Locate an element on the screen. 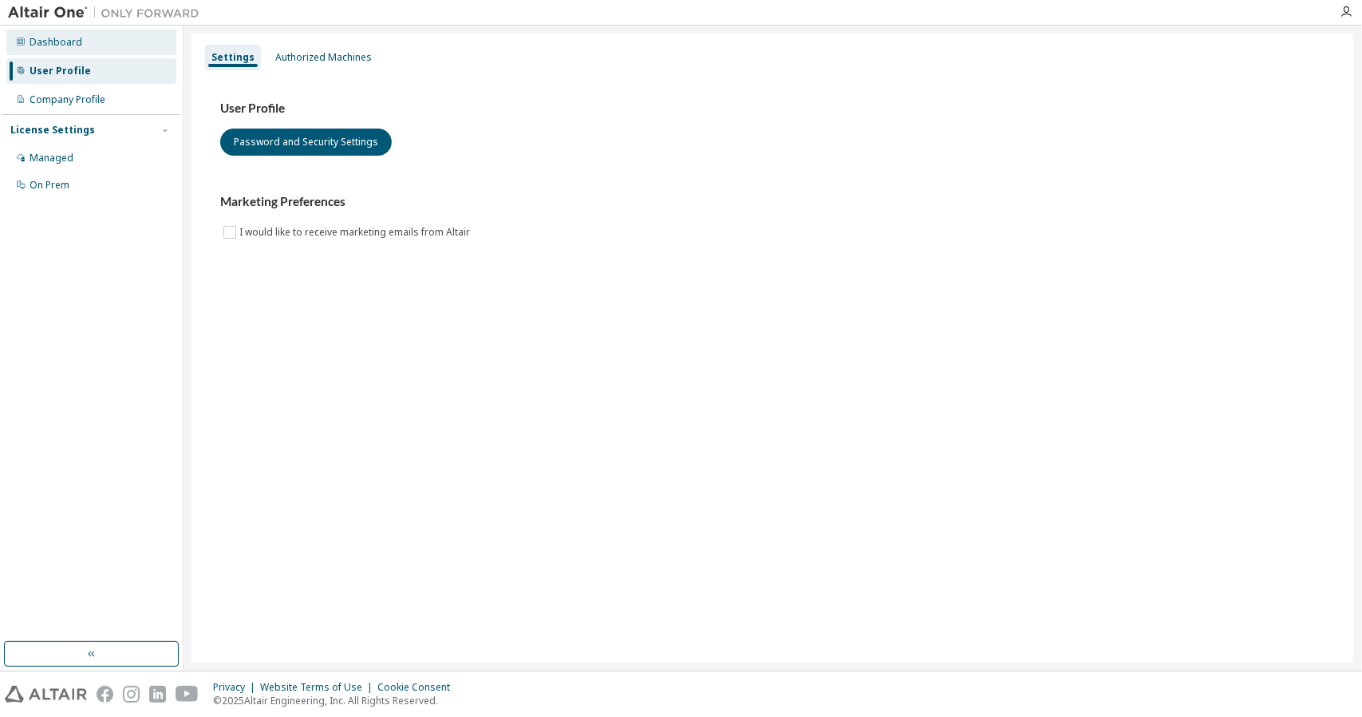 This screenshot has height=717, width=1362. div: Privacy is located at coordinates (236, 687).